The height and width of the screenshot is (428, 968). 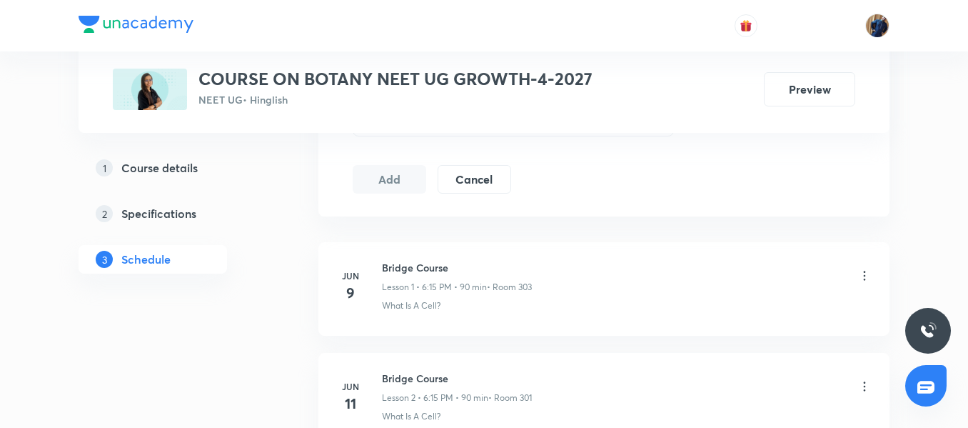 I want to click on p: • Room 301, so click(x=510, y=398).